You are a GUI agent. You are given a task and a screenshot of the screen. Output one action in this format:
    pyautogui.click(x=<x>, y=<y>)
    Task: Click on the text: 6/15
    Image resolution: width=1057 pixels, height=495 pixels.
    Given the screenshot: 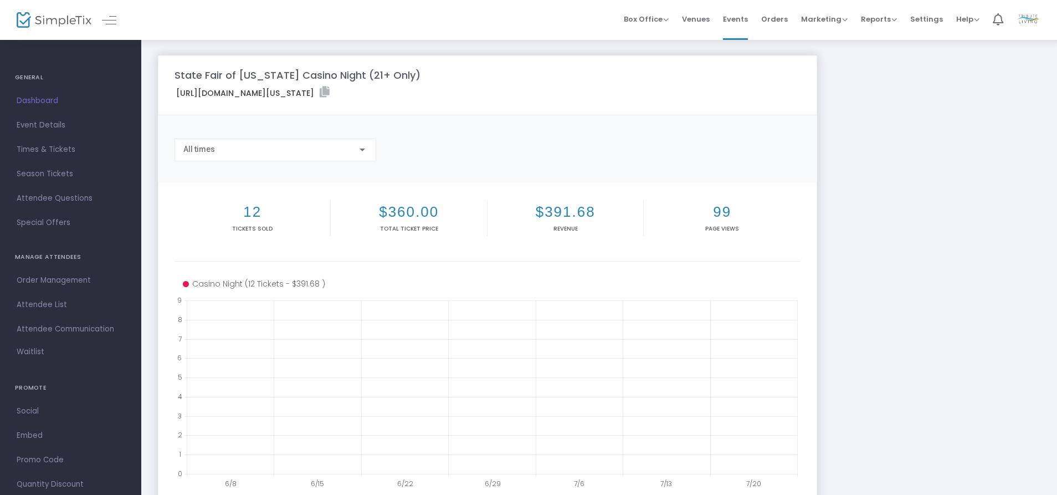 What is the action you would take?
    pyautogui.click(x=317, y=483)
    